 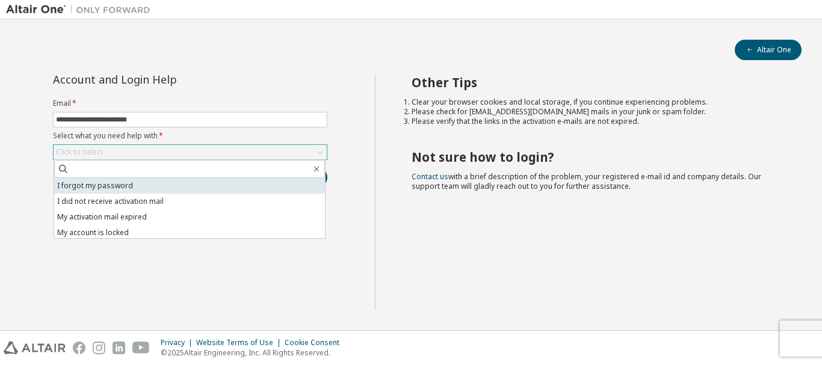 What do you see at coordinates (430, 176) in the screenshot?
I see `a: Contact us` at bounding box center [430, 176].